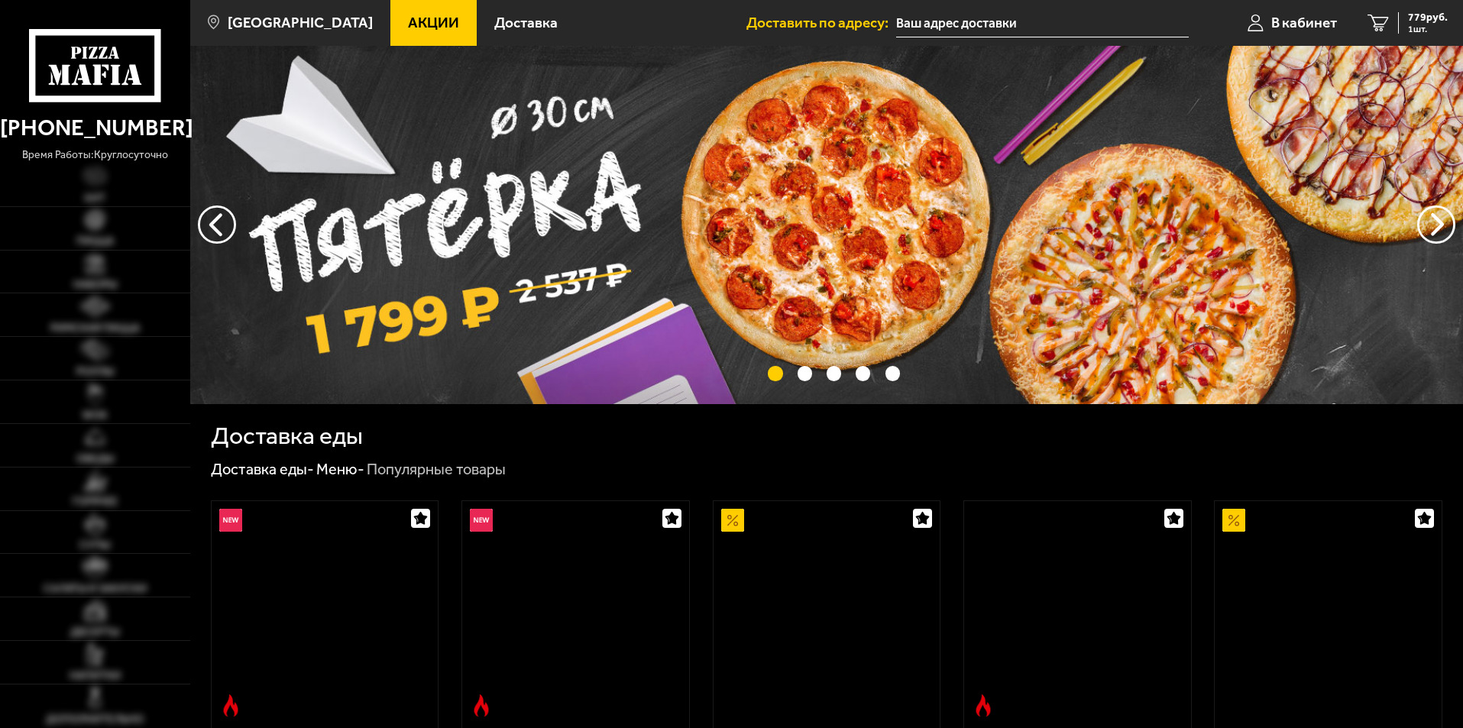 The image size is (1463, 728). I want to click on span: Горячее, so click(95, 502).